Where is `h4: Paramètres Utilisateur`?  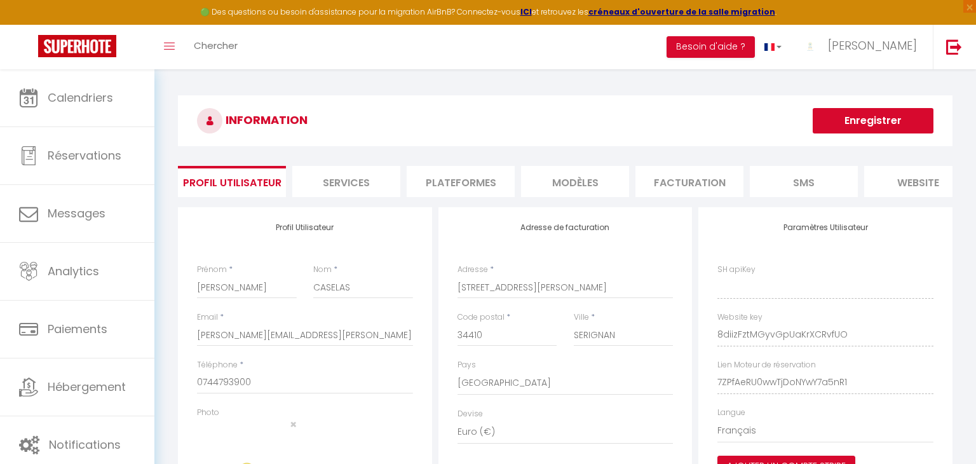 h4: Paramètres Utilisateur is located at coordinates (826, 228).